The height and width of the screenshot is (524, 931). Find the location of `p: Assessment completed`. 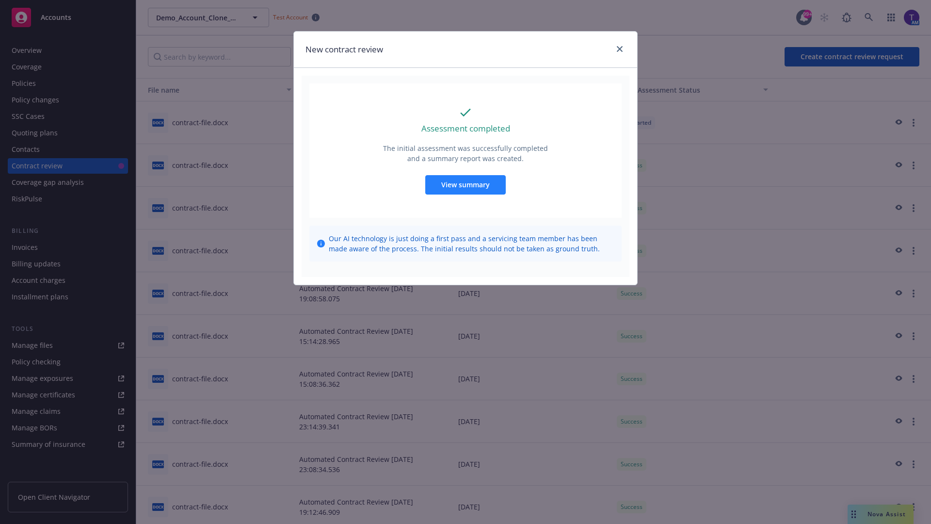

p: Assessment completed is located at coordinates (466, 129).